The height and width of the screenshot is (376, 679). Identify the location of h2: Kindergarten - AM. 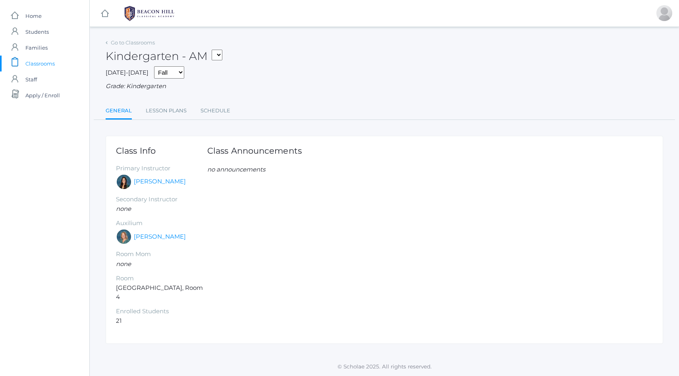
(164, 56).